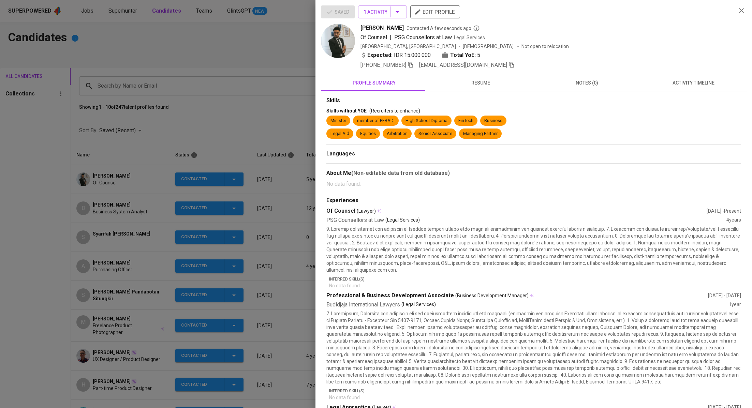  Describe the element at coordinates (382, 12) in the screenshot. I see `span: 1 Activity` at that location.